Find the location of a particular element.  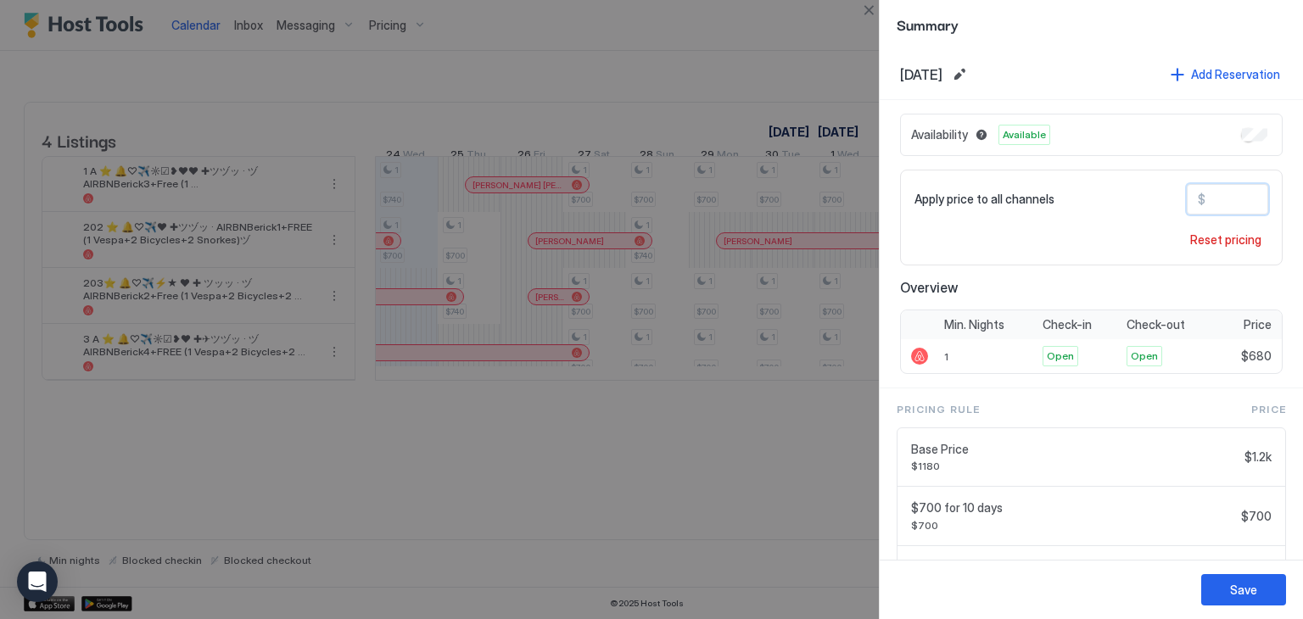

span: $1.2k is located at coordinates (1258, 457).